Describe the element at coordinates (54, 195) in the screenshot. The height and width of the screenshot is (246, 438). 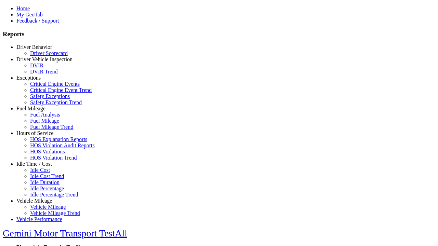
I see `a: Idle Percentage Trend` at that location.